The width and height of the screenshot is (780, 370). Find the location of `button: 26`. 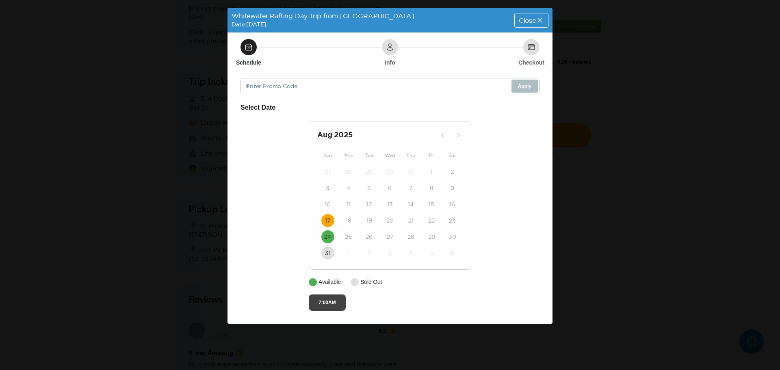

button: 26 is located at coordinates (369, 237).